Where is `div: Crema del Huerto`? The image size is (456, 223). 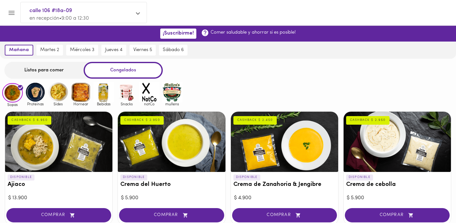
div: Crema del Huerto is located at coordinates (171, 142).